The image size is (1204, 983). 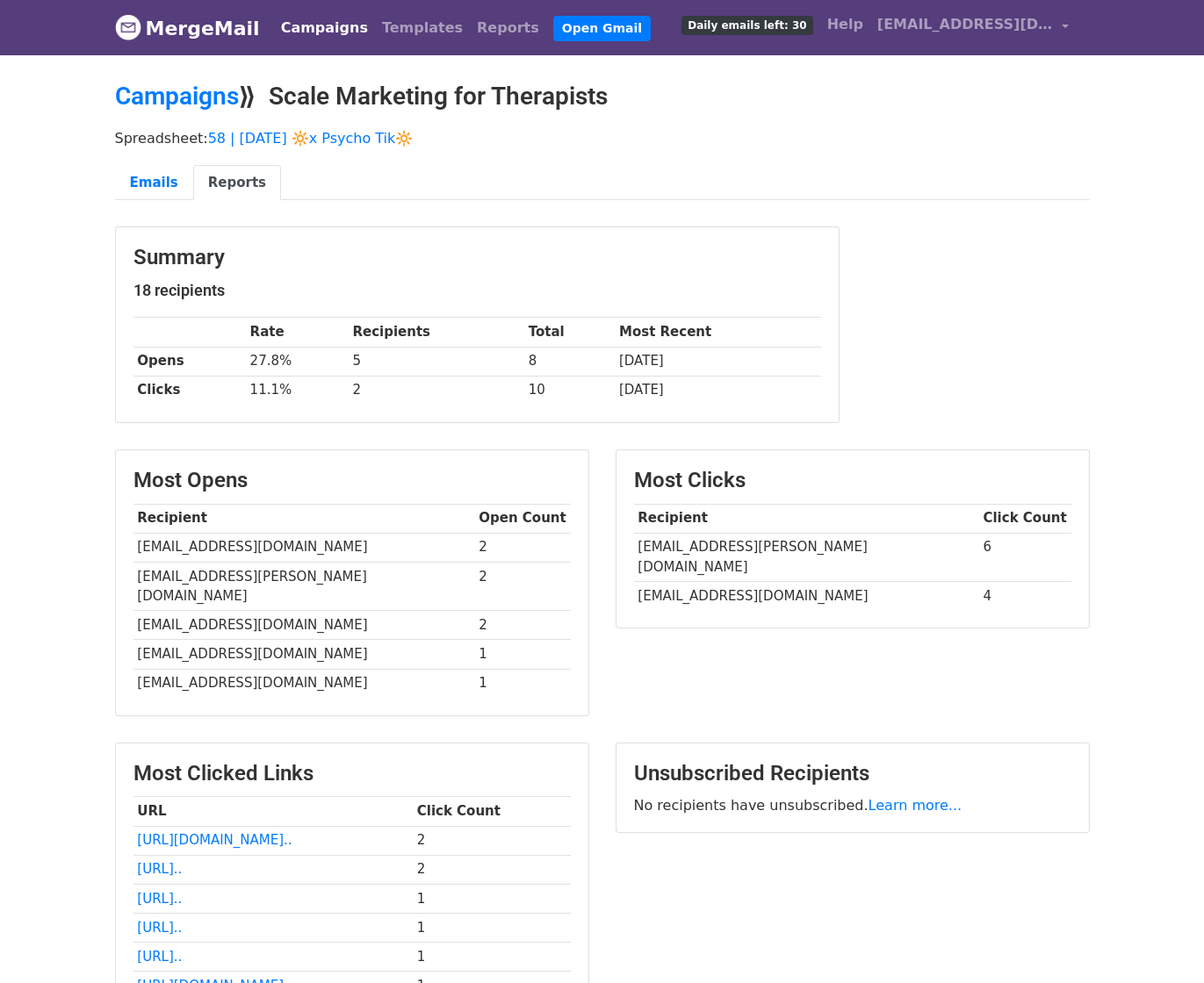 I want to click on h3: Most Opens, so click(x=352, y=481).